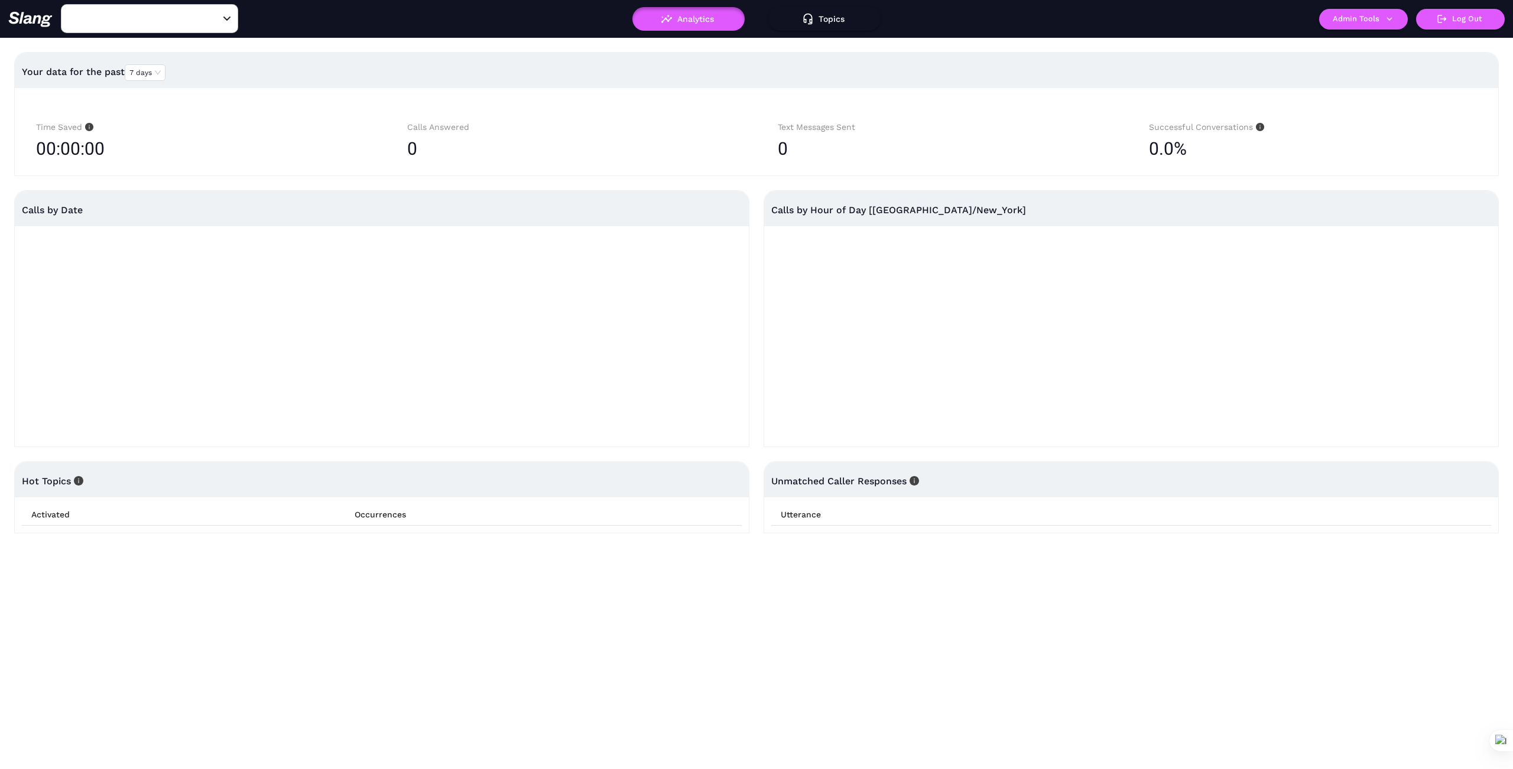  I want to click on button: Topics, so click(824, 19).